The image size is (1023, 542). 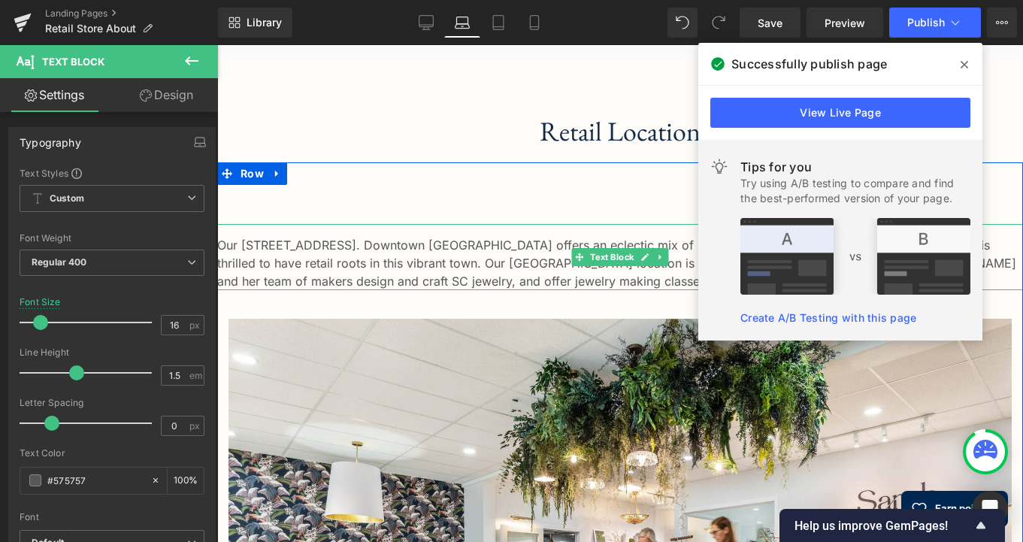 What do you see at coordinates (770, 23) in the screenshot?
I see `span: Save` at bounding box center [770, 23].